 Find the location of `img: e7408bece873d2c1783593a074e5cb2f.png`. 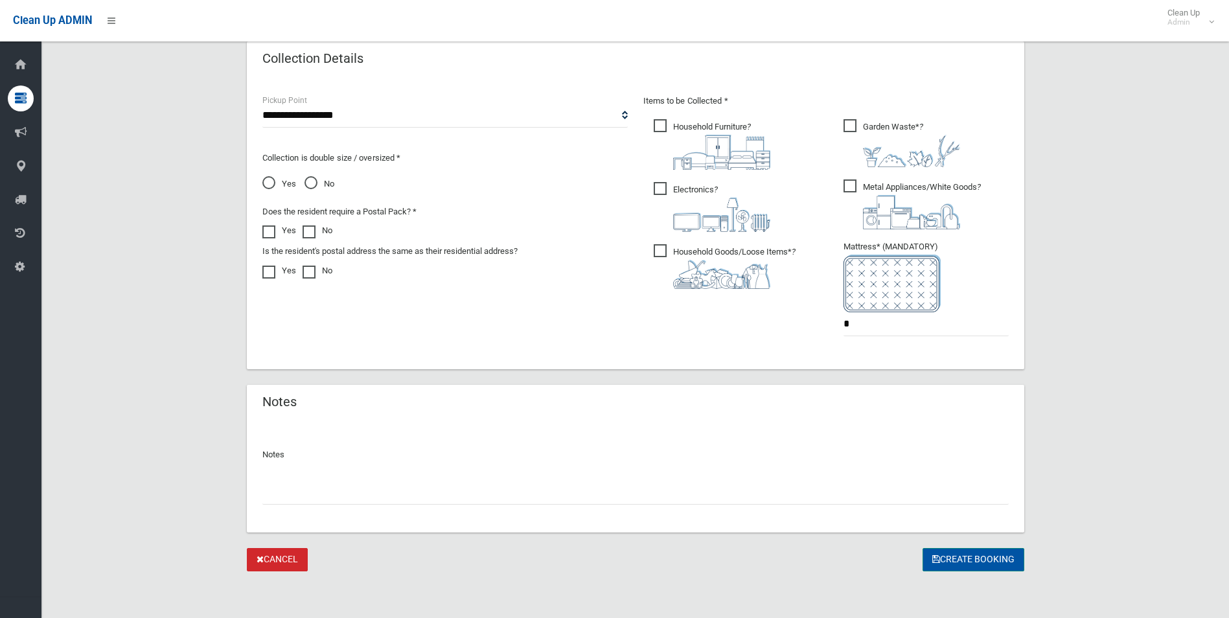

img: e7408bece873d2c1783593a074e5cb2f.png is located at coordinates (892, 283).